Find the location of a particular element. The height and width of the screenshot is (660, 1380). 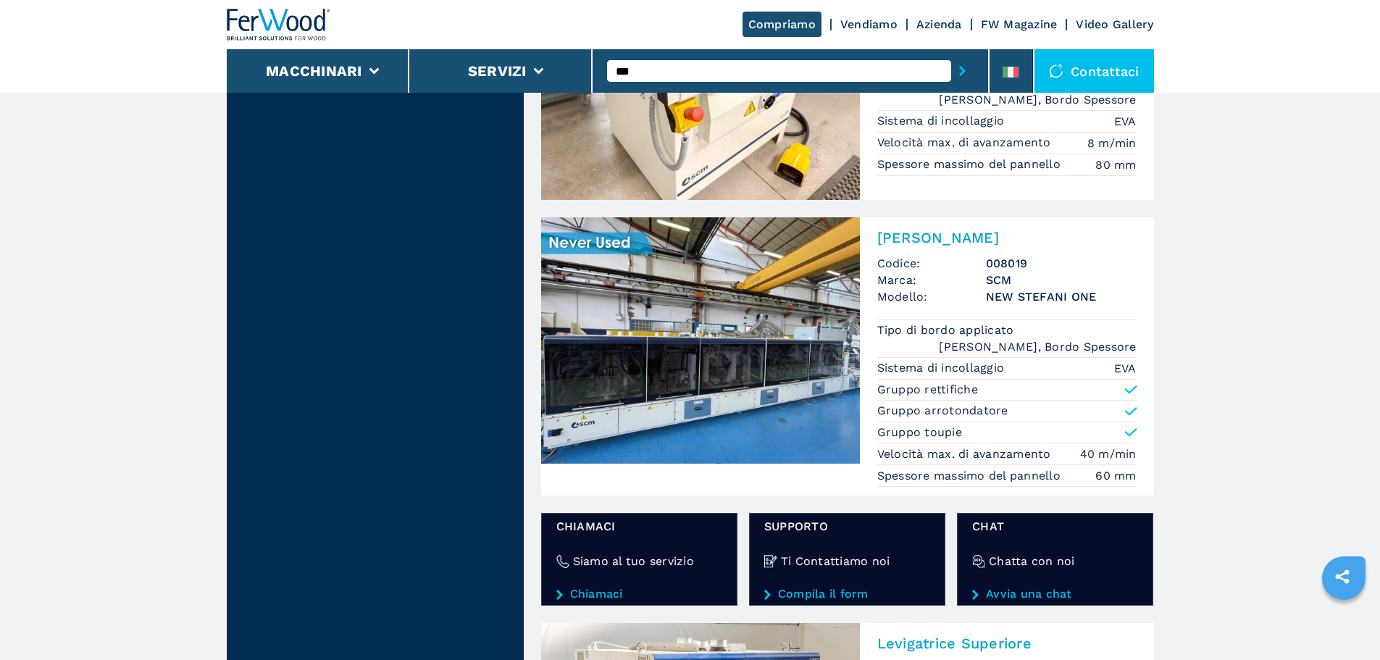

h2: Levigatrice Superiore is located at coordinates (1007, 643).